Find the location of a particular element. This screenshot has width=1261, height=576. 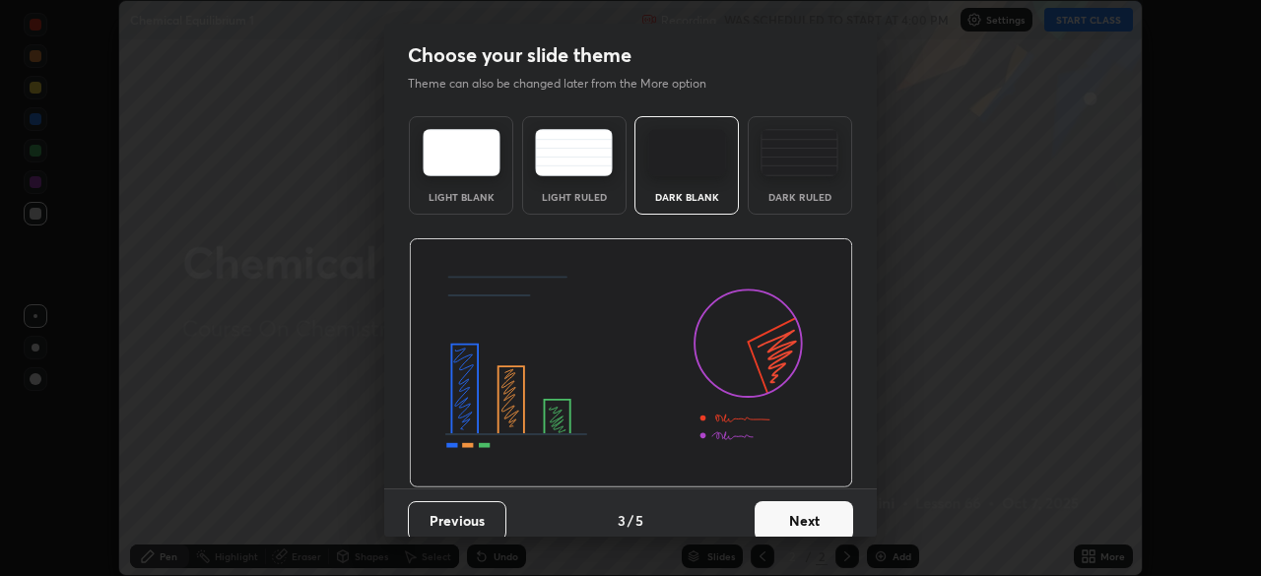

img: lightRuledTheme.5fabf969.svg is located at coordinates (574, 153).